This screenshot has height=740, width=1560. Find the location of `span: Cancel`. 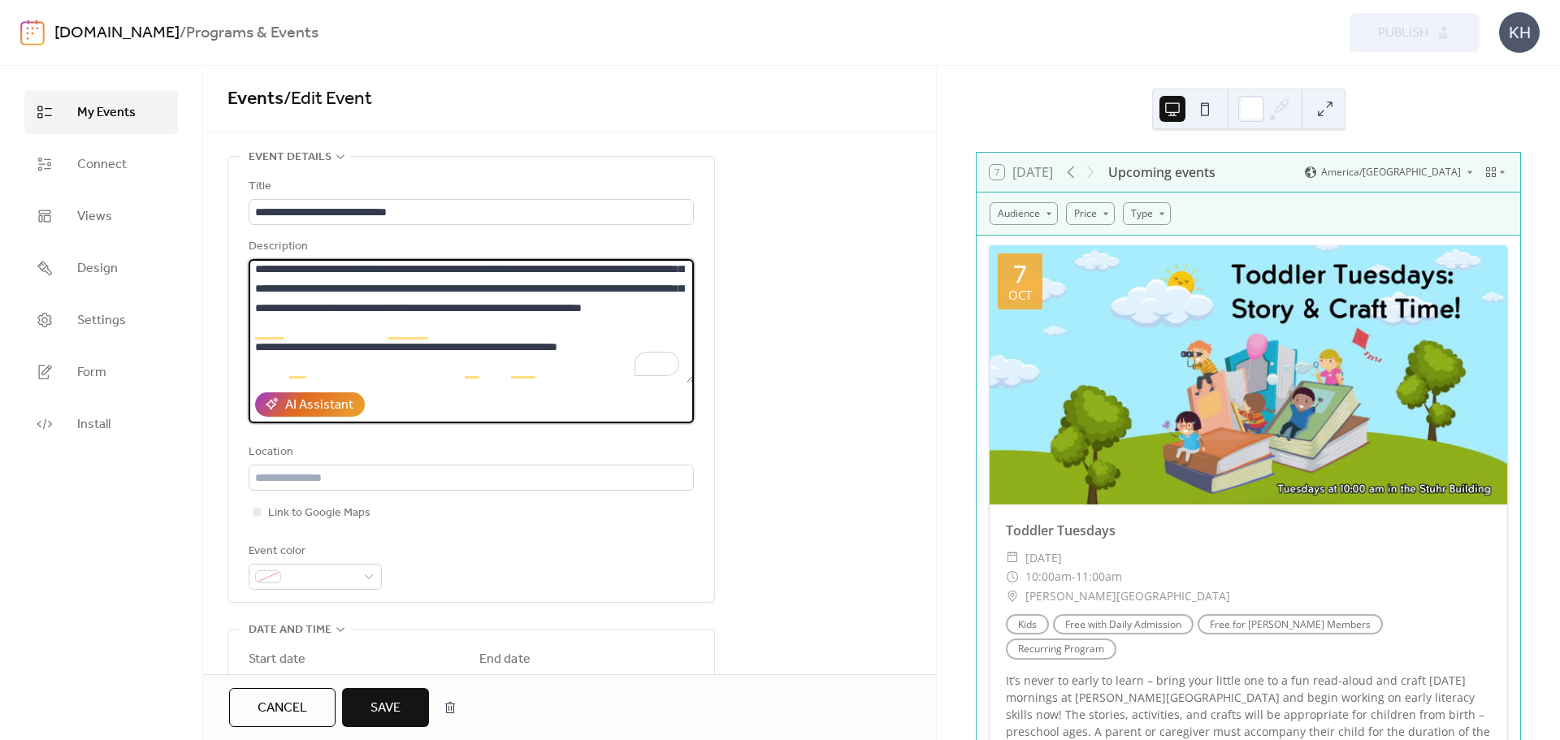

span: Cancel is located at coordinates (282, 708).